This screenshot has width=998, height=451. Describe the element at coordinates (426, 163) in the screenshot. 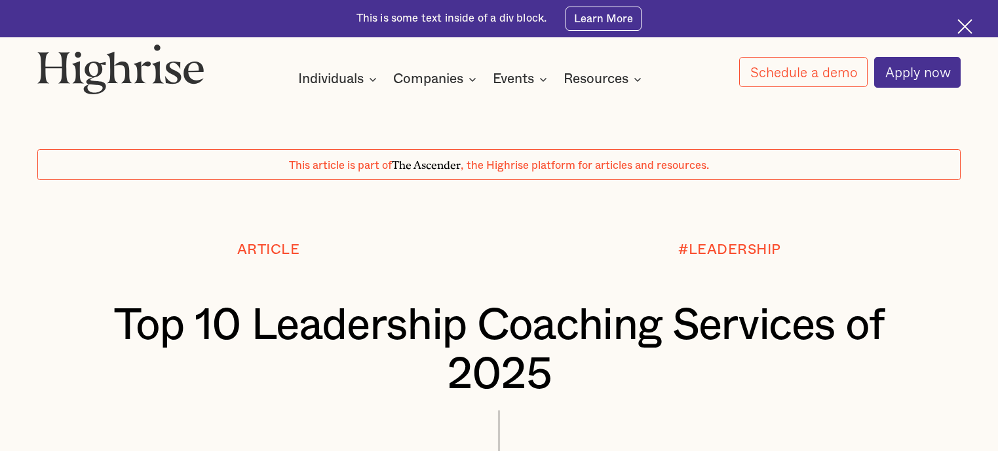

I see `span: The Ascender` at that location.